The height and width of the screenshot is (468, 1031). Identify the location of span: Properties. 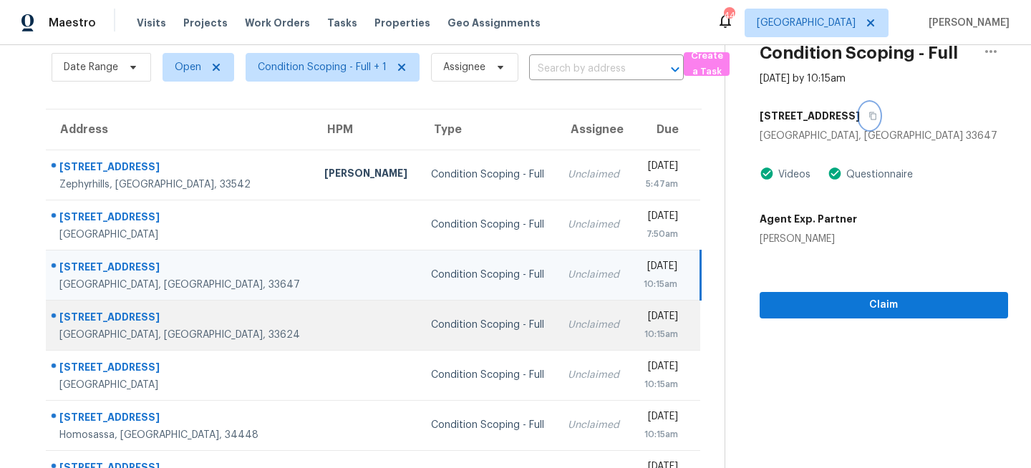
(403, 23).